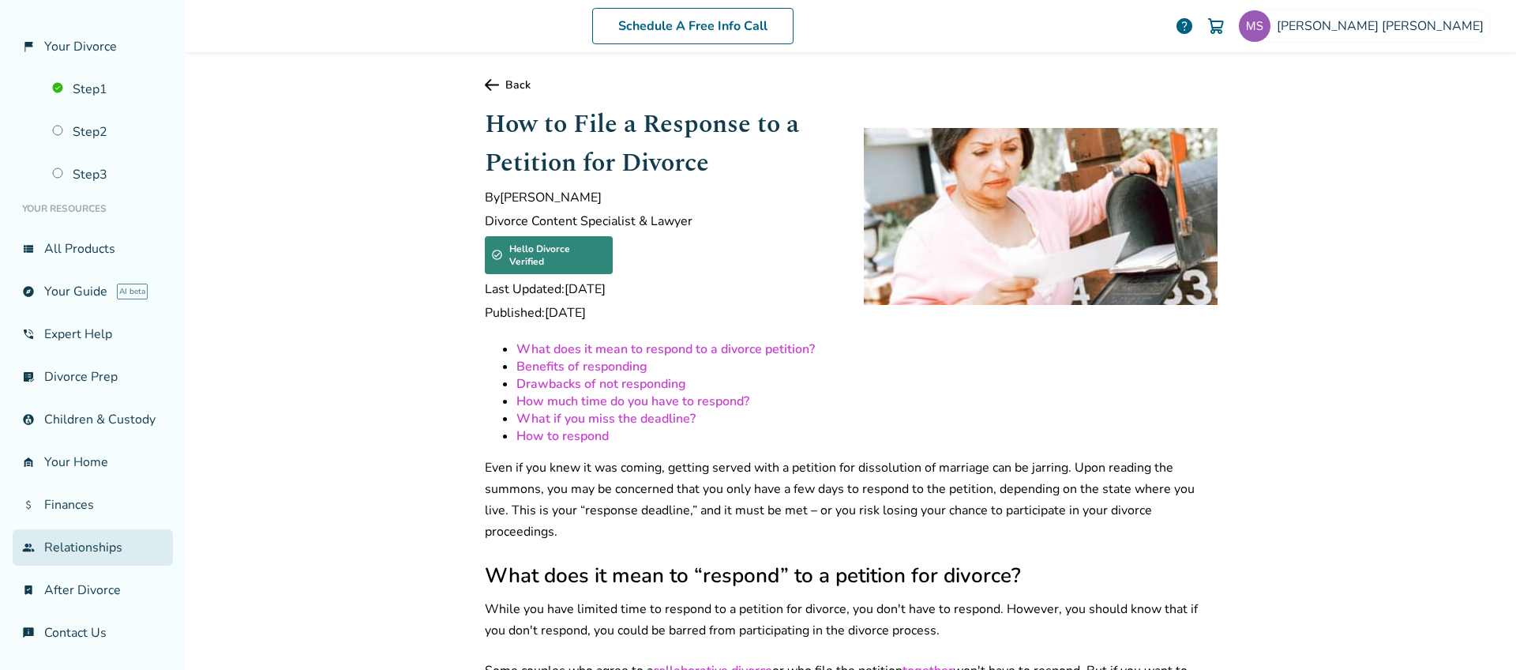 This screenshot has width=1516, height=670. What do you see at coordinates (1185, 26) in the screenshot?
I see `span: help` at bounding box center [1185, 26].